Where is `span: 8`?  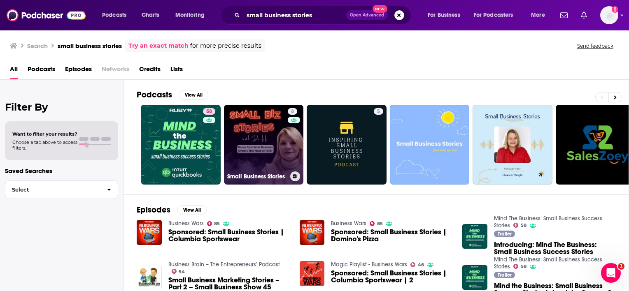
span: 8 is located at coordinates (292, 112).